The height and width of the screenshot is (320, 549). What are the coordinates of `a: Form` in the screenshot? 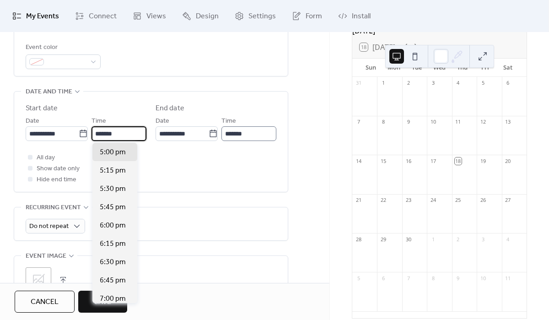 It's located at (307, 16).